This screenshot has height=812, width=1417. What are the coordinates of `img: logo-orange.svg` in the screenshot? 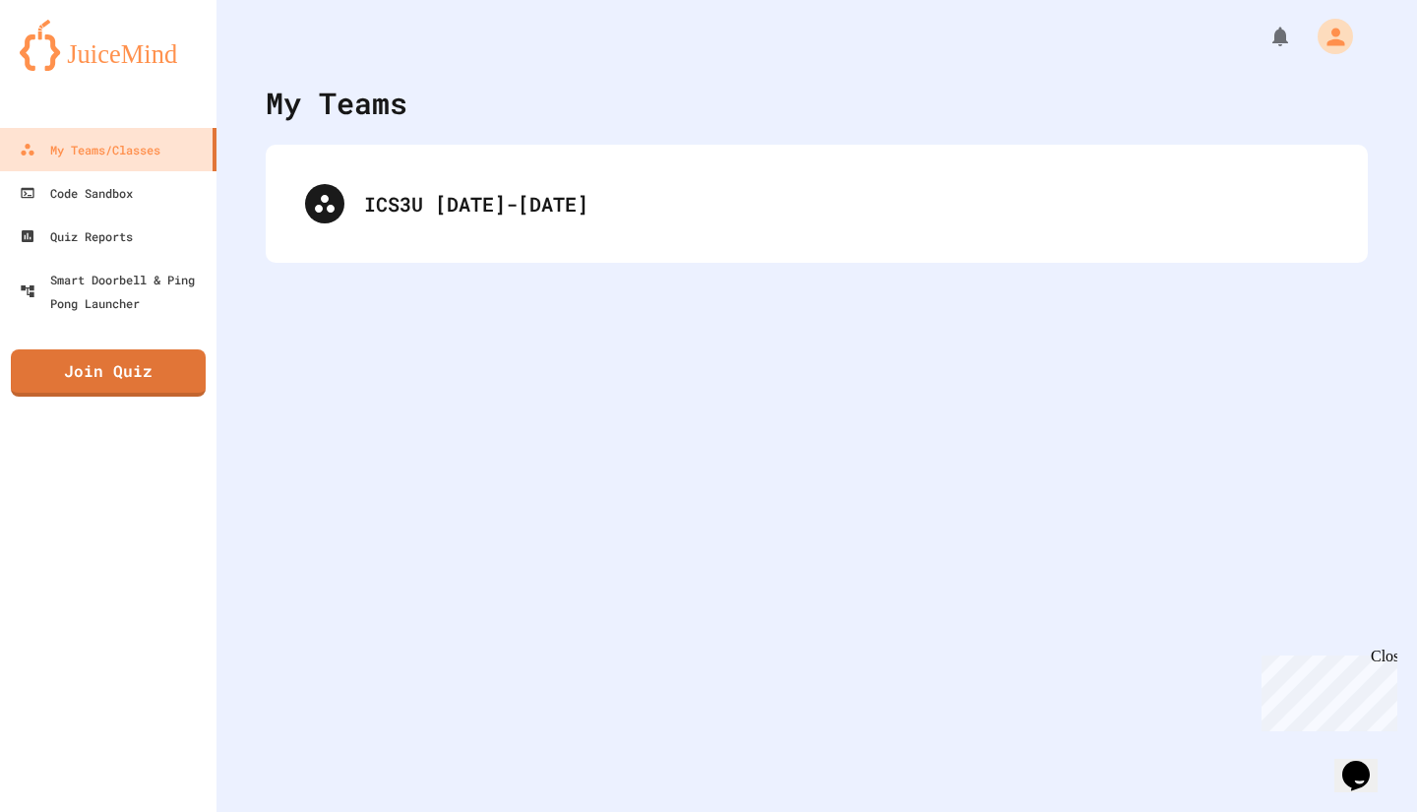 It's located at (108, 45).